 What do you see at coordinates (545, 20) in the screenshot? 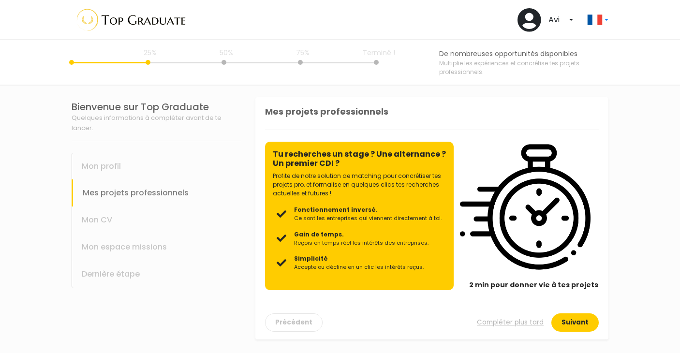
I see `button: Avi` at bounding box center [545, 20].